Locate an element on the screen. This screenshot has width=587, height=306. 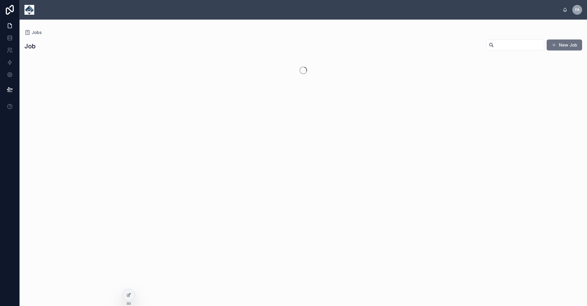
a: New Job is located at coordinates (565, 45).